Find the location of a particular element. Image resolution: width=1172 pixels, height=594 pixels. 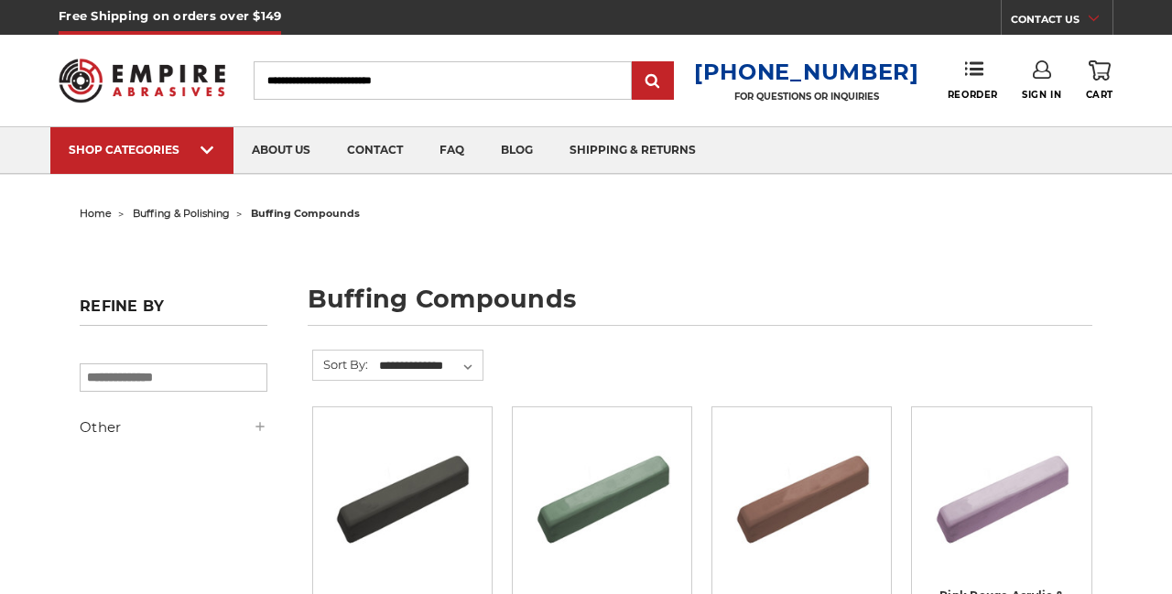

a: home is located at coordinates (95, 213).